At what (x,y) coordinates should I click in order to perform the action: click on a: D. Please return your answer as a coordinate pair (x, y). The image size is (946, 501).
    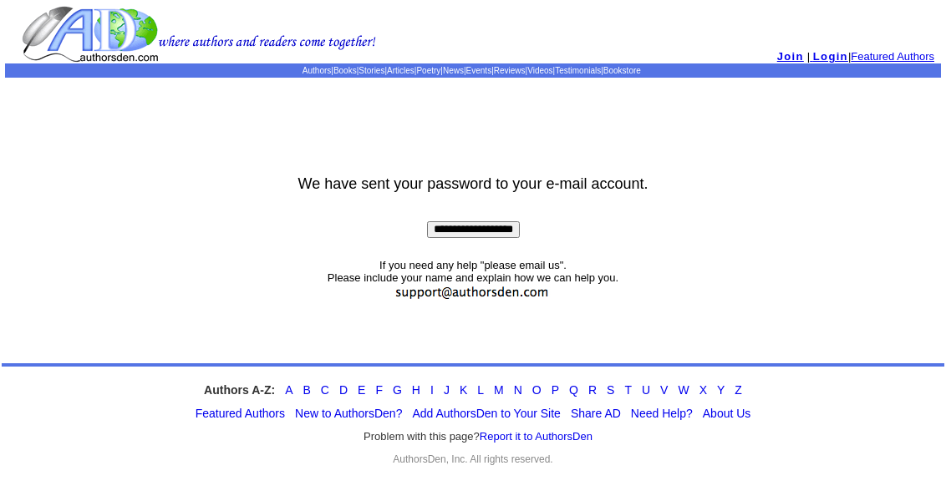
    Looking at the image, I should click on (343, 390).